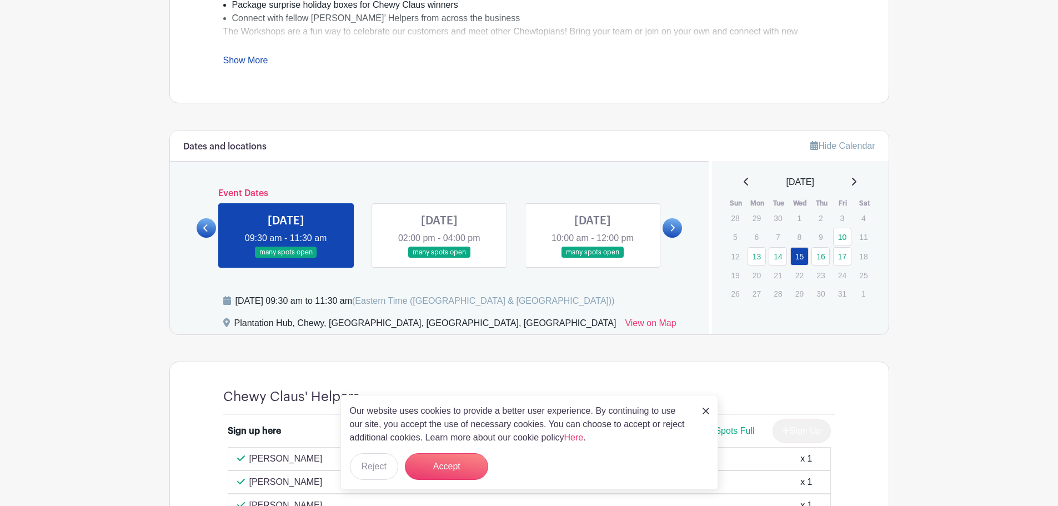 The height and width of the screenshot is (506, 1058). I want to click on a: 17, so click(842, 256).